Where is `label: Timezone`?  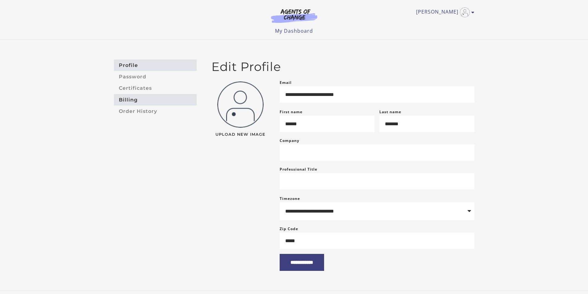
label: Timezone is located at coordinates (290, 198).